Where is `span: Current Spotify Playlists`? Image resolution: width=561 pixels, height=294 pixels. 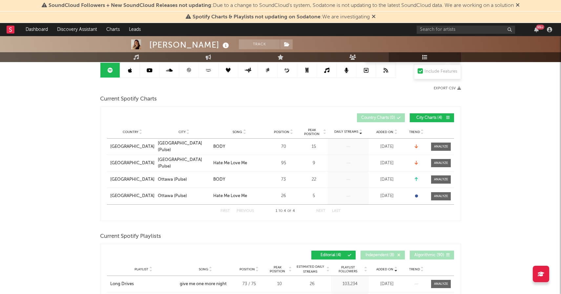 span: Current Spotify Playlists is located at coordinates (131, 236).